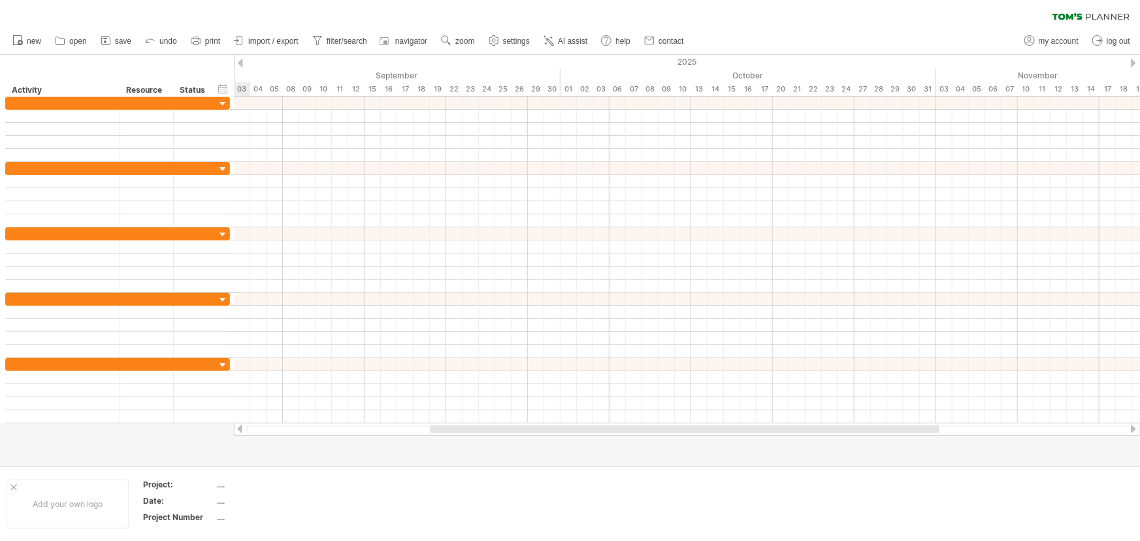 The image size is (1140, 541). What do you see at coordinates (67, 504) in the screenshot?
I see `div: Add your own logo` at bounding box center [67, 504].